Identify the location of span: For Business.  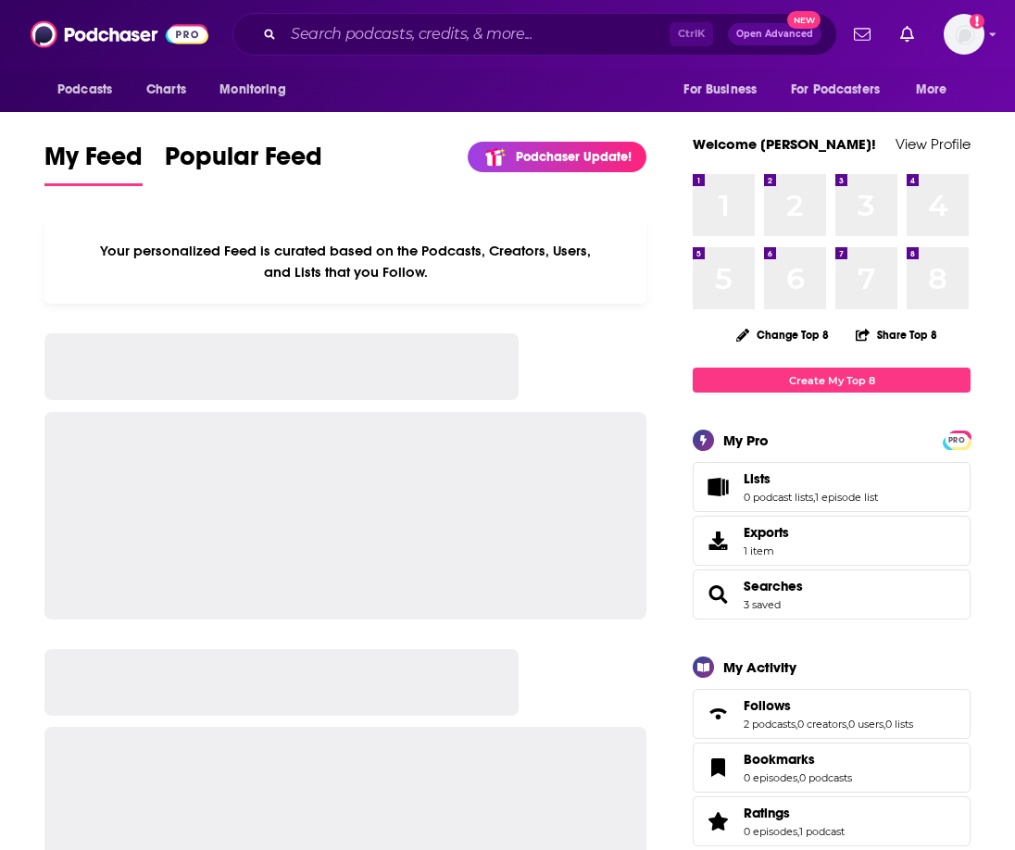
(720, 90).